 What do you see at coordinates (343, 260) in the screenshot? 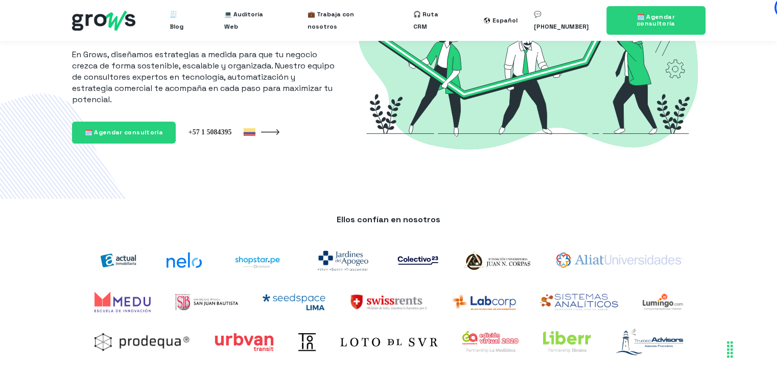
I see `img: jardines-del-apogeo` at bounding box center [343, 260].